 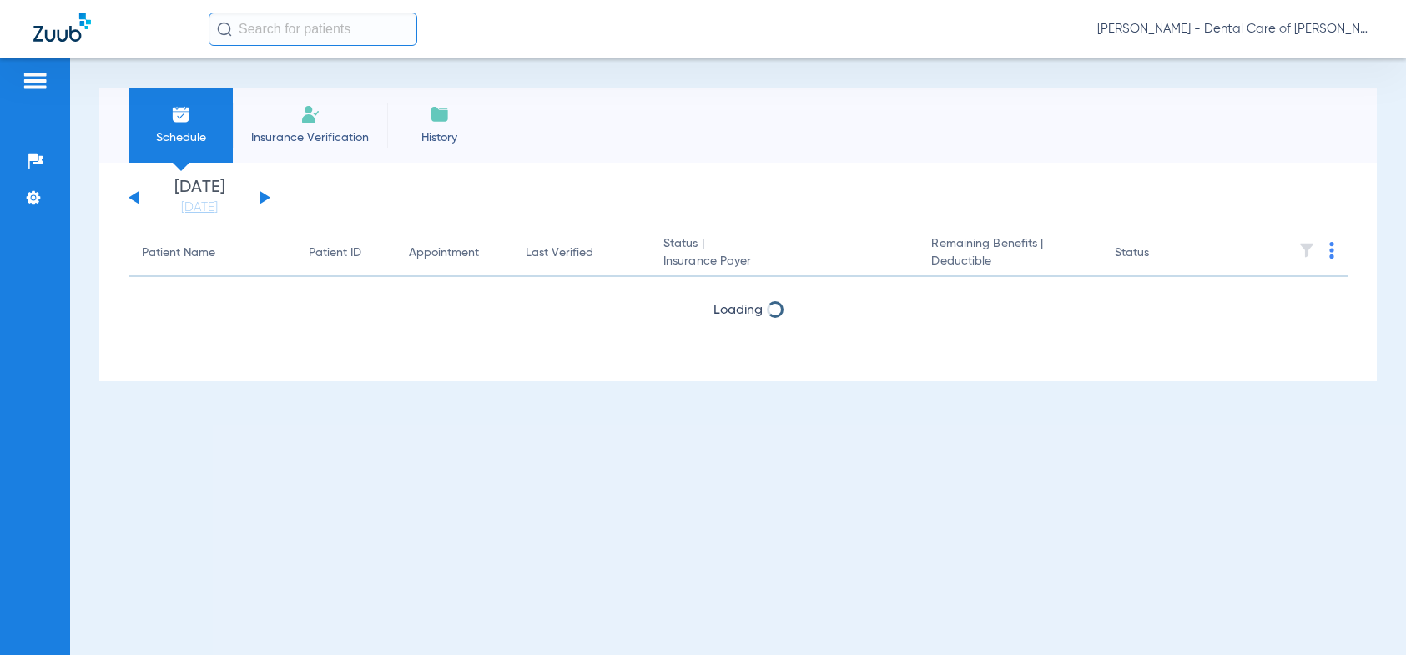 What do you see at coordinates (313, 29) in the screenshot?
I see `input: Search for patients` at bounding box center [313, 29].